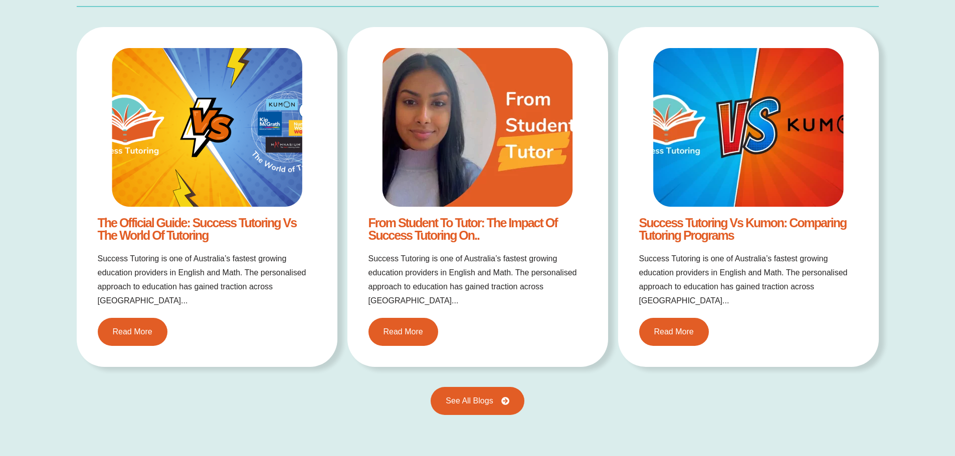 This screenshot has width=955, height=456. I want to click on a: From Student to Tutor: The Impact of Success Tutoring on.., so click(462, 229).